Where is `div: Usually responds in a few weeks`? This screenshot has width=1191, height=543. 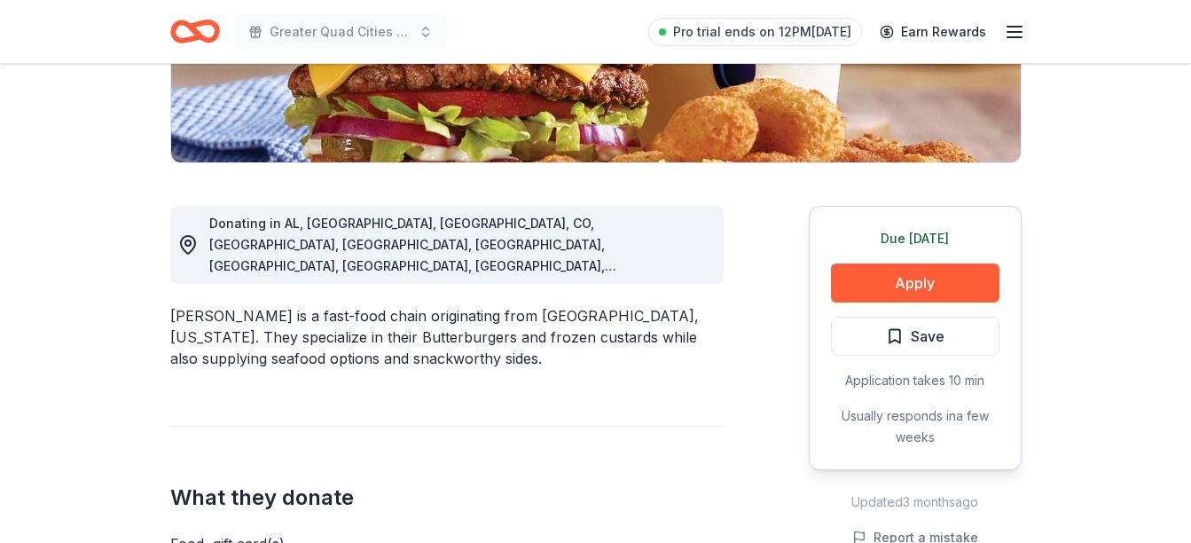 div: Usually responds in a few weeks is located at coordinates (915, 427).